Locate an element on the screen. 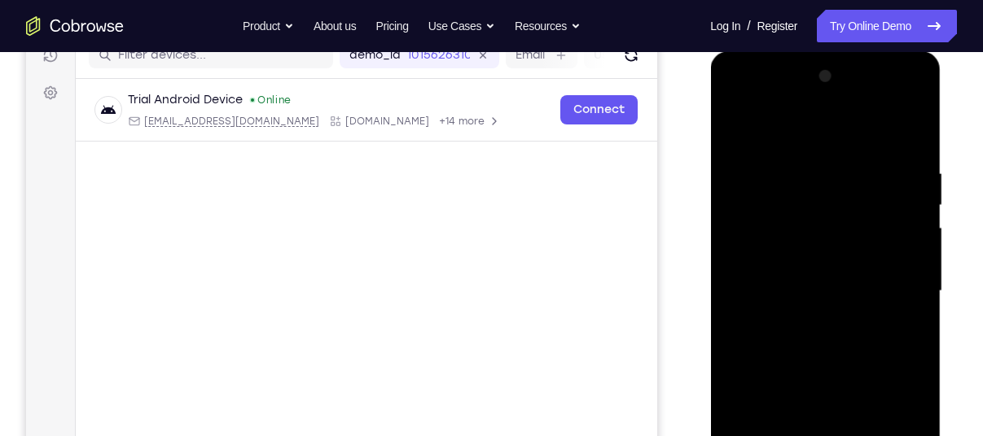 Image resolution: width=983 pixels, height=436 pixels. div: Open device details is located at coordinates (340, 116).